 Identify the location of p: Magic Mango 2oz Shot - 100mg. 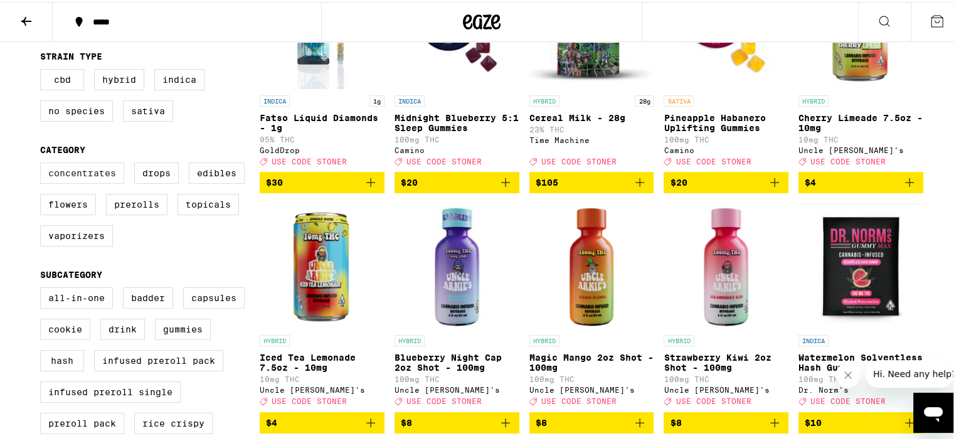
(591, 361).